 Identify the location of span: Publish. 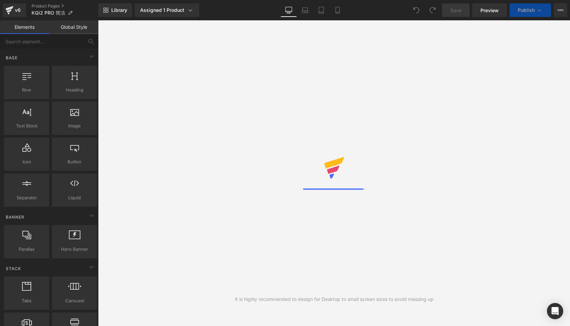
(526, 10).